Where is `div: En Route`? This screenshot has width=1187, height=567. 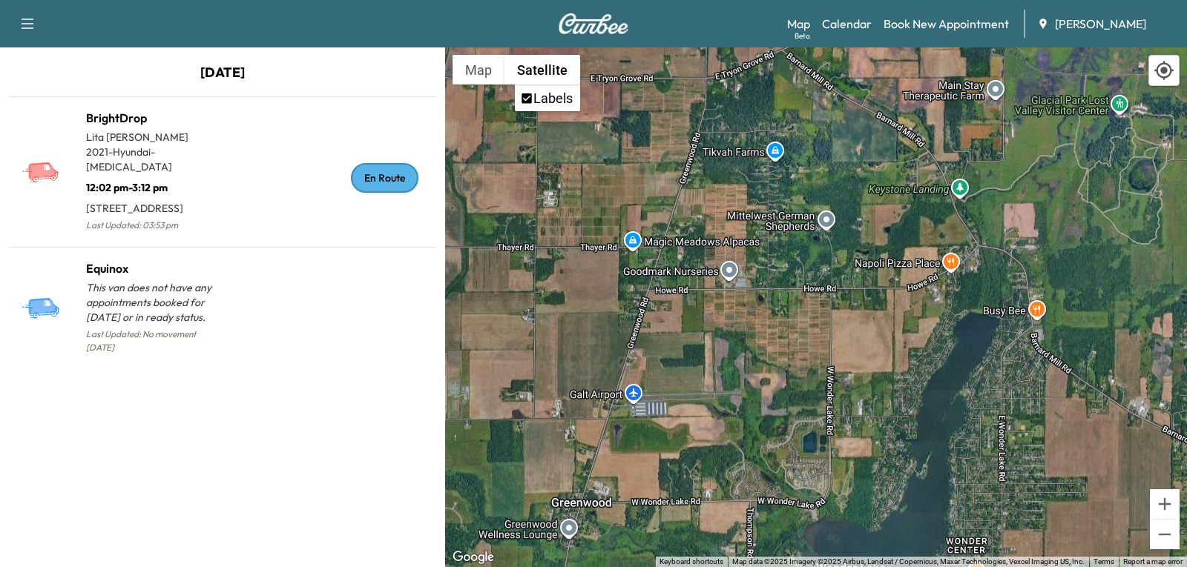 div: En Route is located at coordinates (384, 178).